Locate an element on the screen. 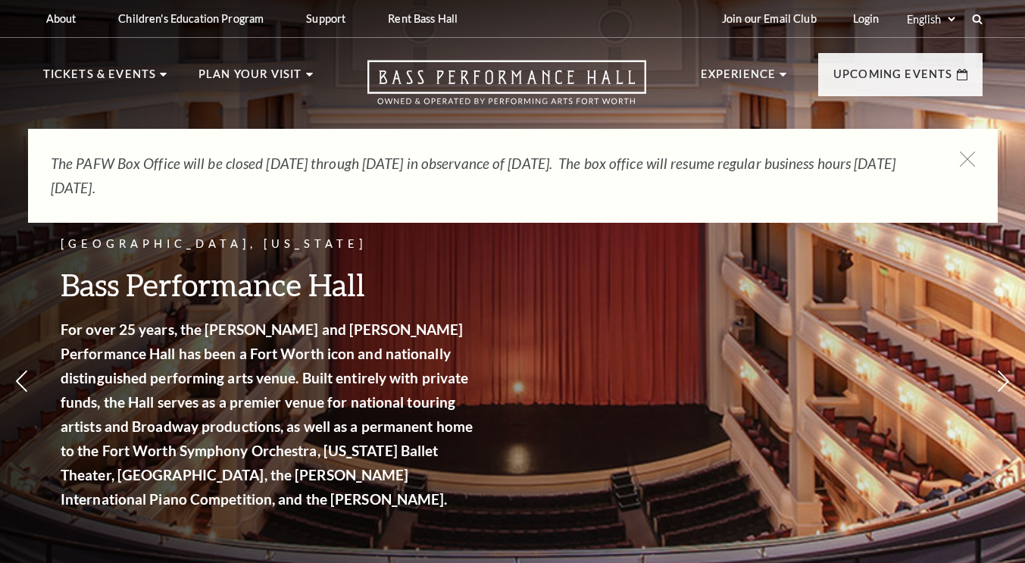 This screenshot has width=1025, height=563. p: Tickets & Events is located at coordinates (100, 79).